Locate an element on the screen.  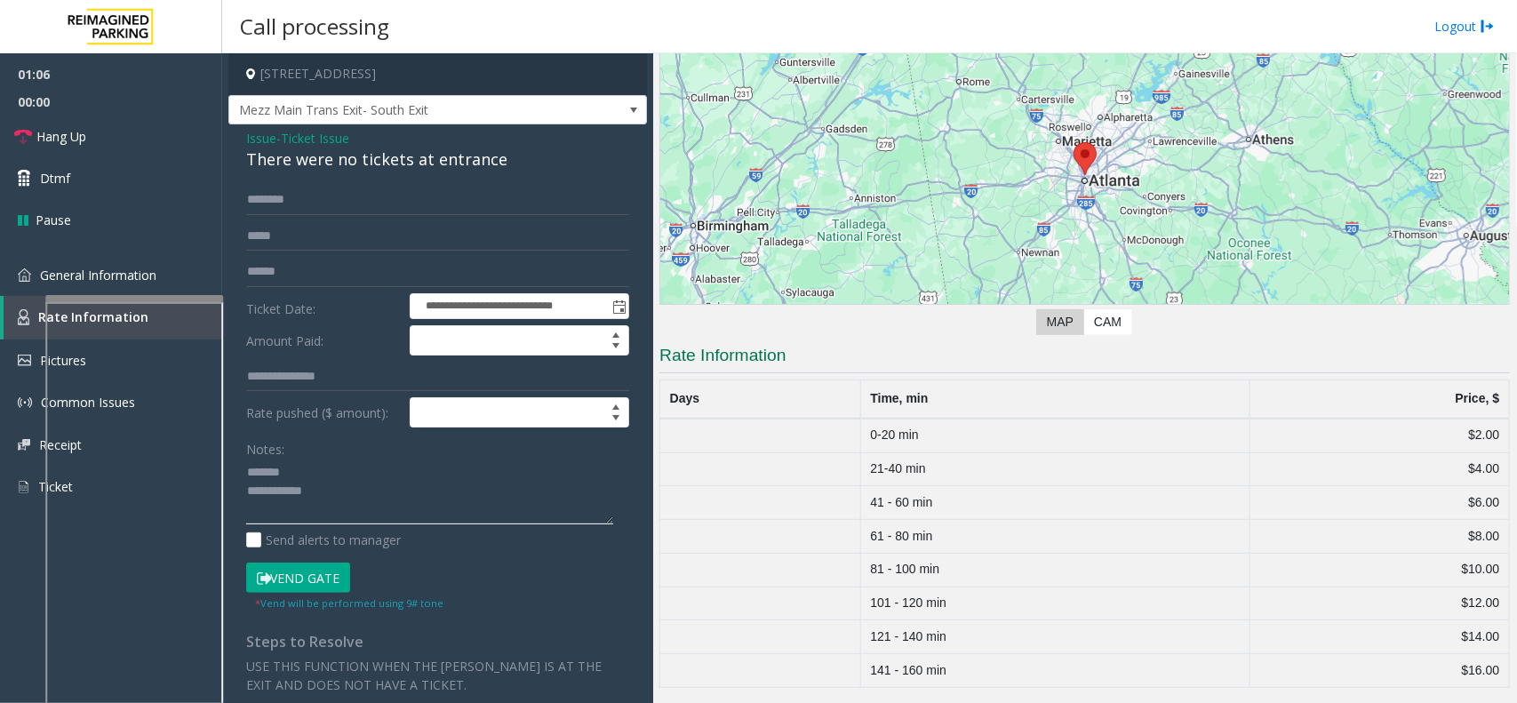
td: 121 - 140 min is located at coordinates (1055, 637).